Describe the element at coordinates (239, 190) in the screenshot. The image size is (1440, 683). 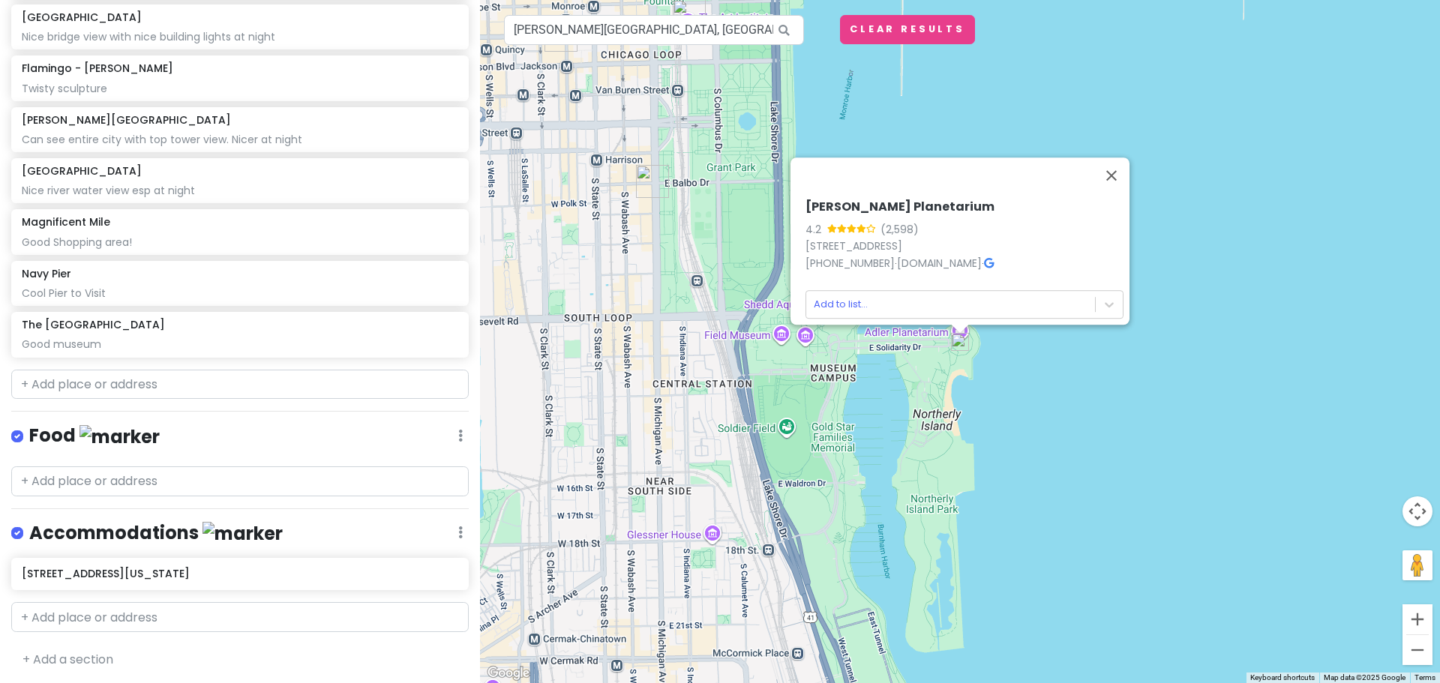
I see `div: Nice river water view esp at night` at that location.